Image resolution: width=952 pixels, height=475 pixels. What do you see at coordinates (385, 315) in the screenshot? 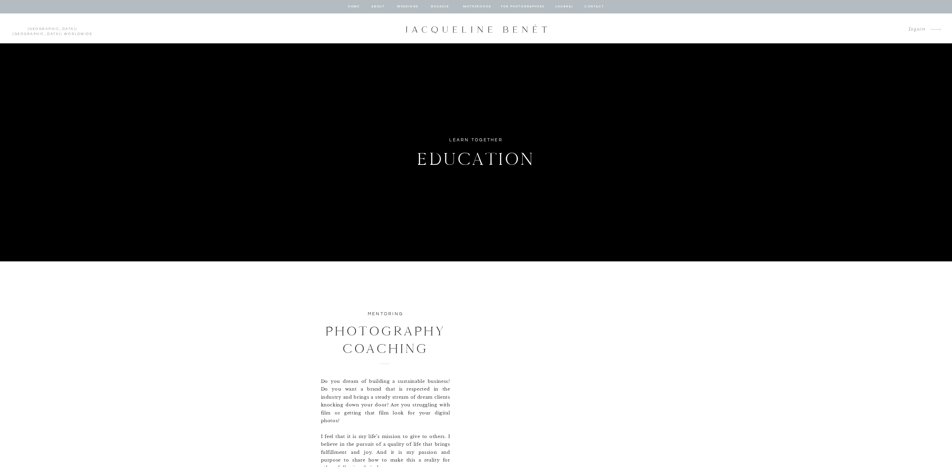
I see `h2: mentoring` at bounding box center [385, 315].